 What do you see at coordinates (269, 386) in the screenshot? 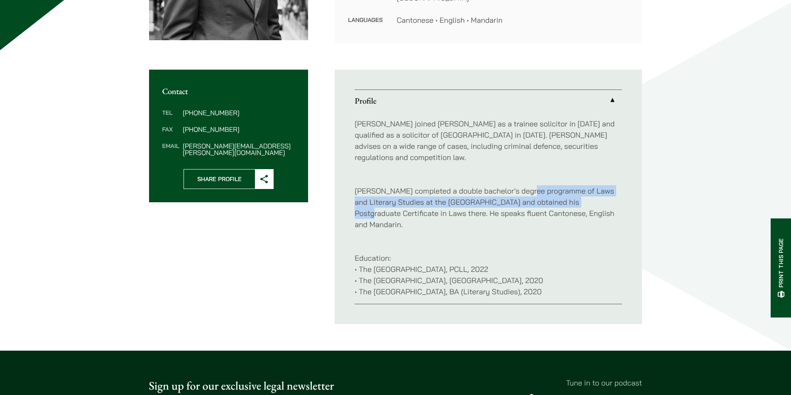
I see `p: Sign up for our exclusive legal newsletter` at bounding box center [269, 386].